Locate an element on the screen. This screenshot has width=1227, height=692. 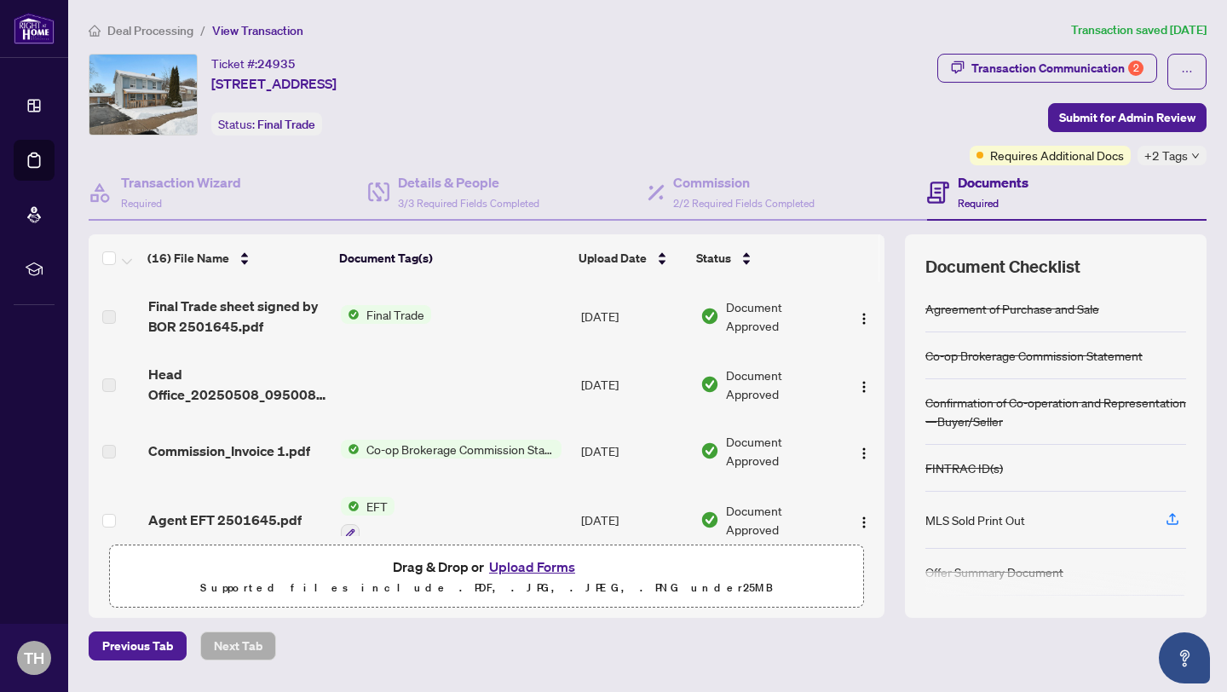
th: Document Tag(s) is located at coordinates (452, 258).